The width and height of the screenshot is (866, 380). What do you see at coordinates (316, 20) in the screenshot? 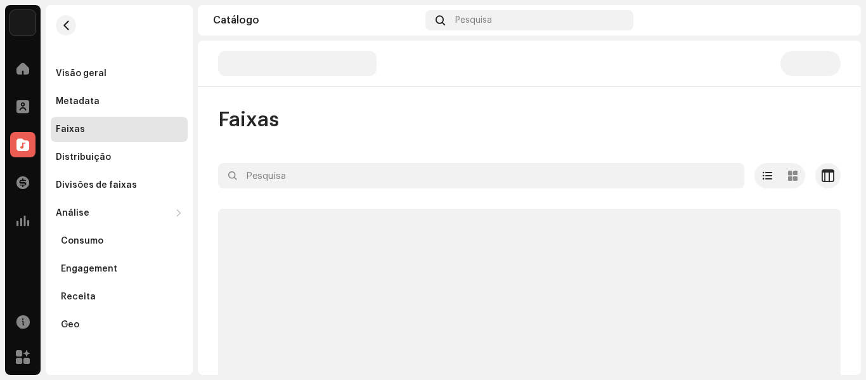
I see `div: Catálogo` at bounding box center [316, 20].